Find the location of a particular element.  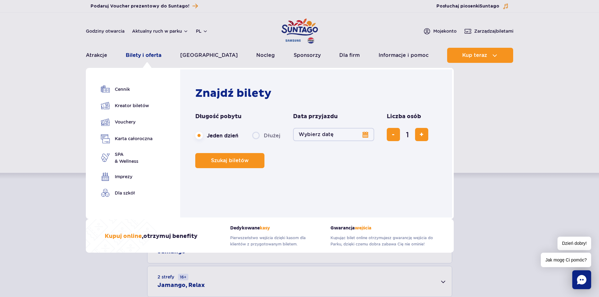

span: Szukaj biletów is located at coordinates (230, 161).